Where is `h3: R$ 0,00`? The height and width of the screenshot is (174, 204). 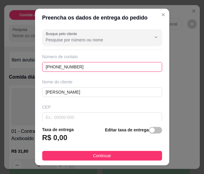 h3: R$ 0,00 is located at coordinates (55, 138).